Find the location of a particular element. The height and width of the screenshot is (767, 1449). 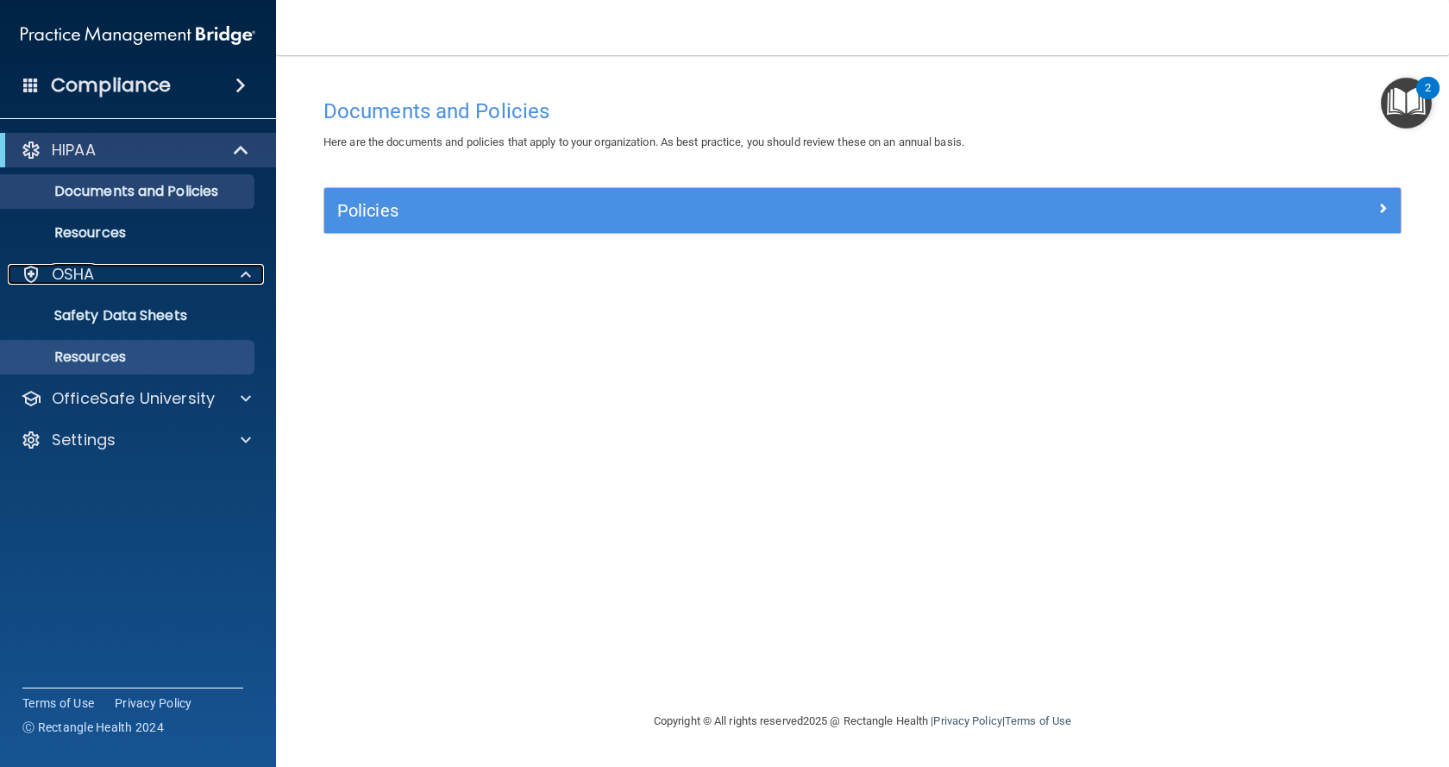

span: Here are the documents and policies that apply to your organization. As best practice, you should... is located at coordinates (643, 141).